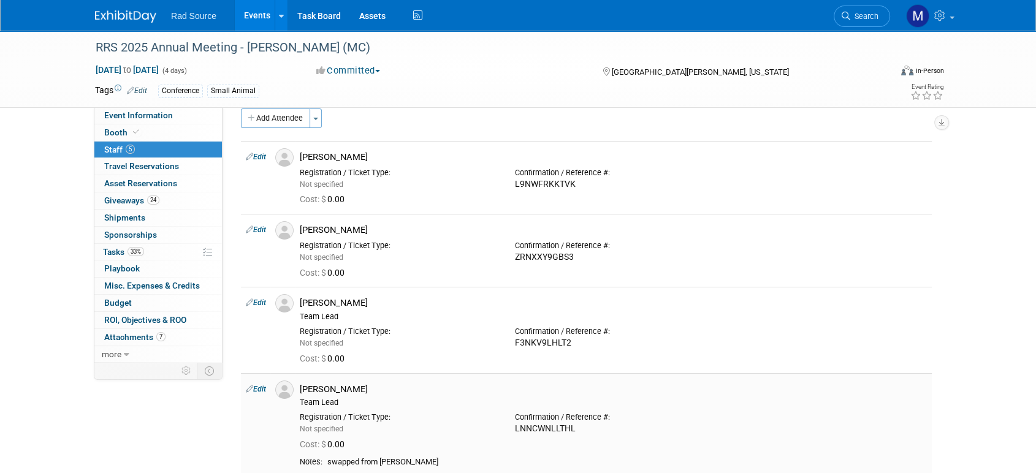  I want to click on div: Conference, so click(180, 91).